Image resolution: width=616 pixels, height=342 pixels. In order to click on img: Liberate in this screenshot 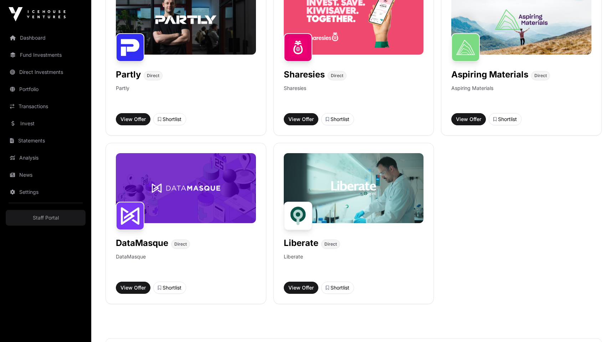, I will do `click(298, 216)`.